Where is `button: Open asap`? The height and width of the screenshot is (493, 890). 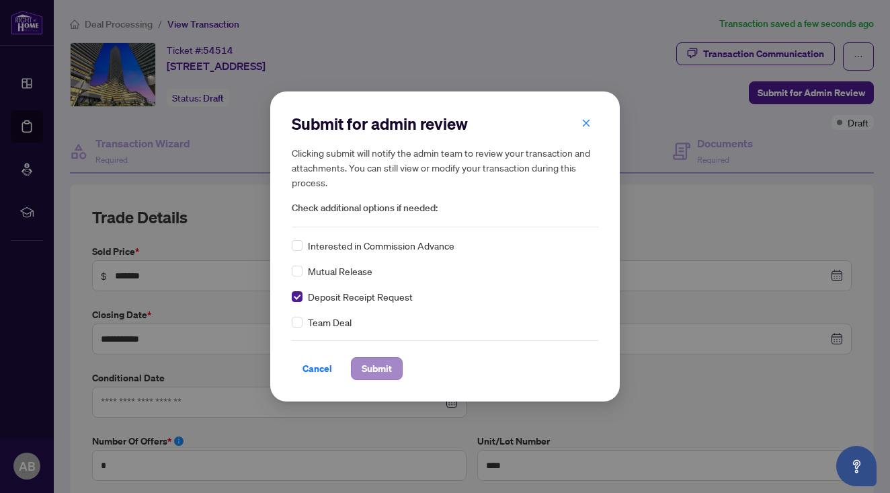 button: Open asap is located at coordinates (857, 466).